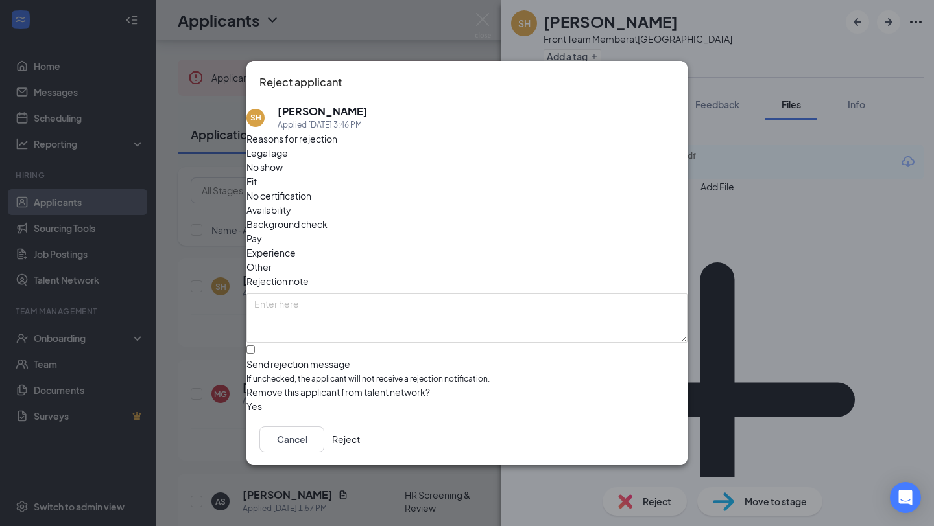  What do you see at coordinates (254, 406) in the screenshot?
I see `span: Yes` at bounding box center [254, 406].